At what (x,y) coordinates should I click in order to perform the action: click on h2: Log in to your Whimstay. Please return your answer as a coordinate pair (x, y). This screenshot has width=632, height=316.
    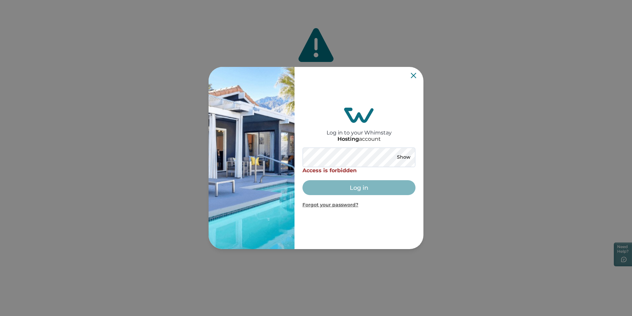
    Looking at the image, I should click on (359, 129).